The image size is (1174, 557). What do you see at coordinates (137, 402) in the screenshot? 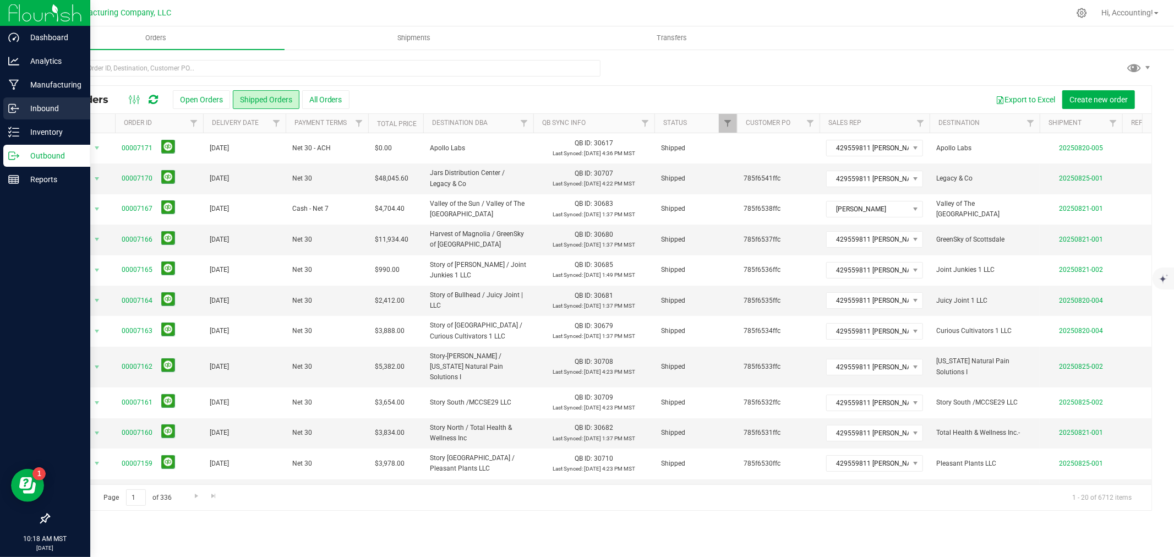
I see `a: 00007161` at bounding box center [137, 402].